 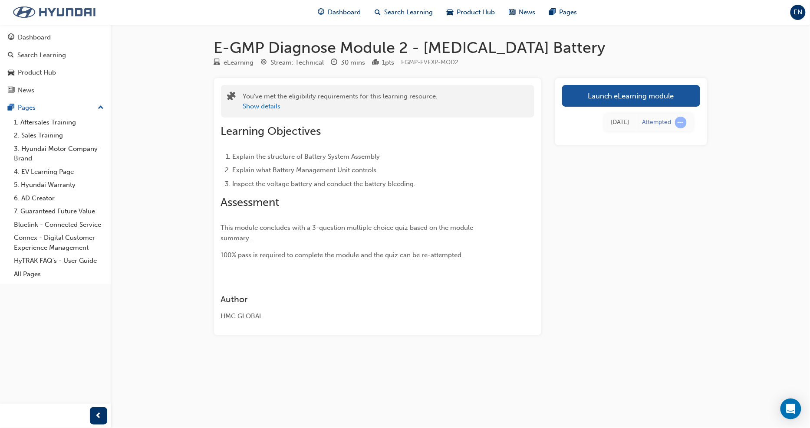 I want to click on div: Search Learning, so click(x=42, y=55).